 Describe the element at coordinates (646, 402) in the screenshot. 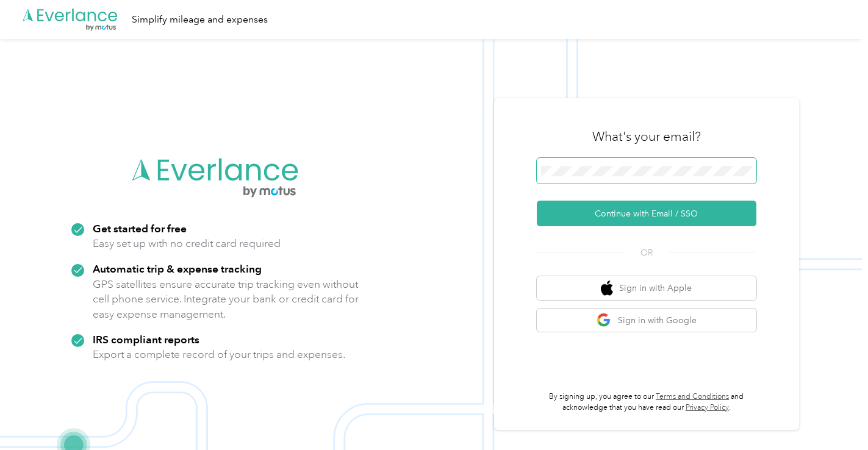

I see `p: By signing up, you agree to our and acknowledge that you have read our .` at that location.